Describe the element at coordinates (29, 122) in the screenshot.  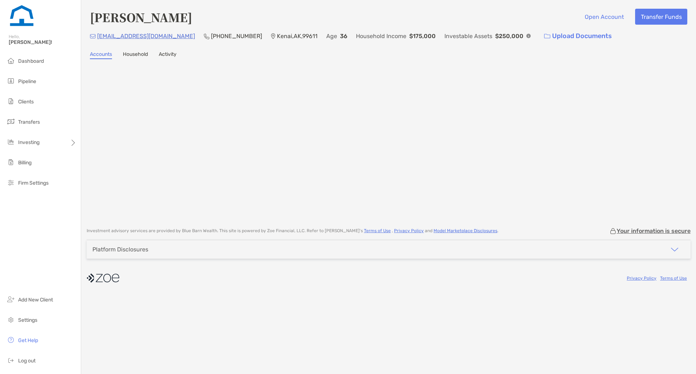
I see `span: Transfers` at that location.